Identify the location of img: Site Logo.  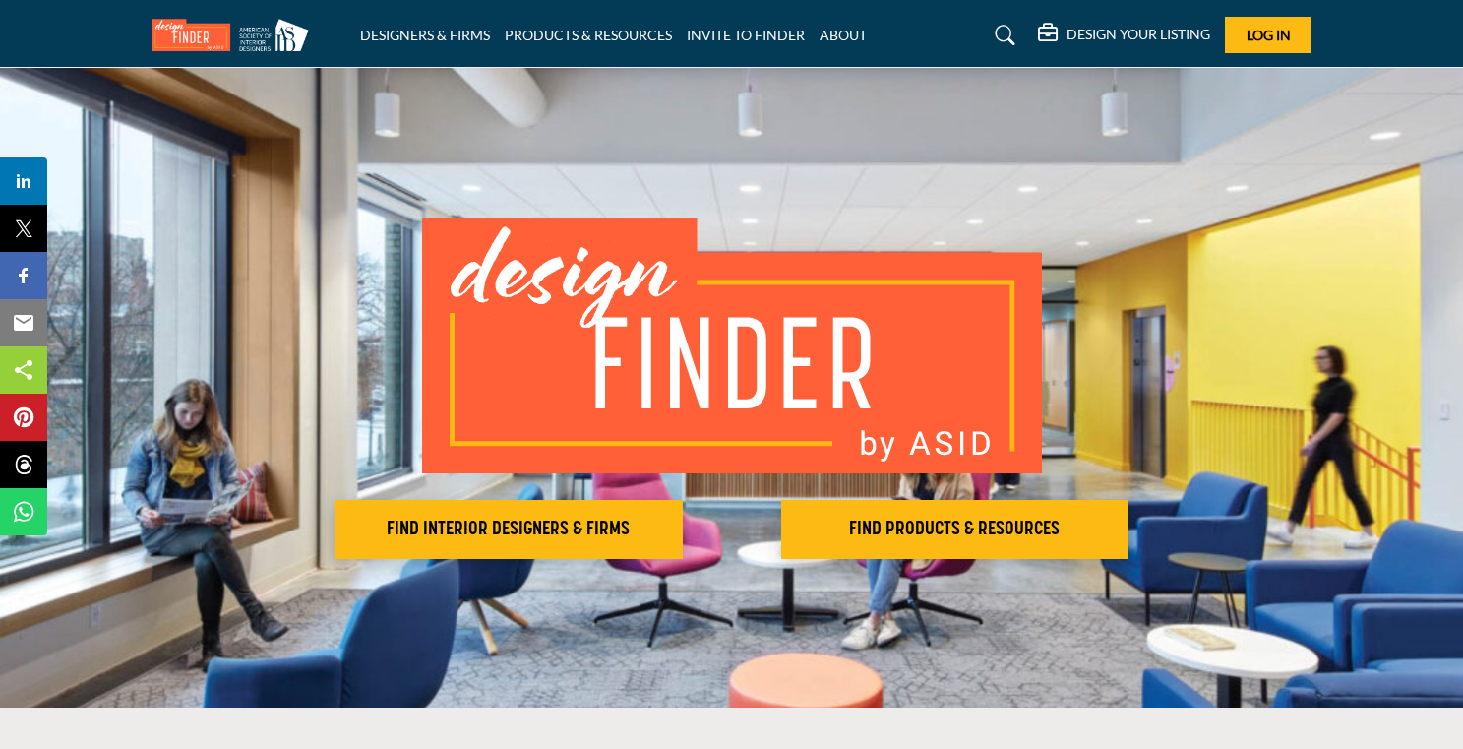
(235, 34).